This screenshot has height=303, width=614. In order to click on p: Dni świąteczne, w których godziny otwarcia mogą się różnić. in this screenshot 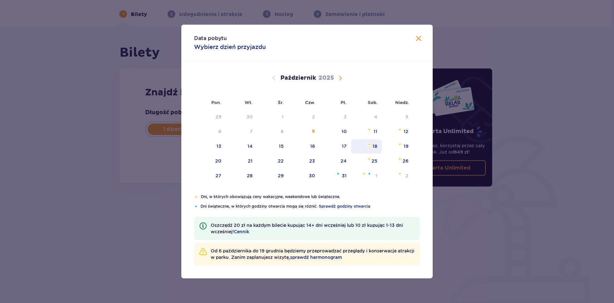, I will do `click(310, 206)`.